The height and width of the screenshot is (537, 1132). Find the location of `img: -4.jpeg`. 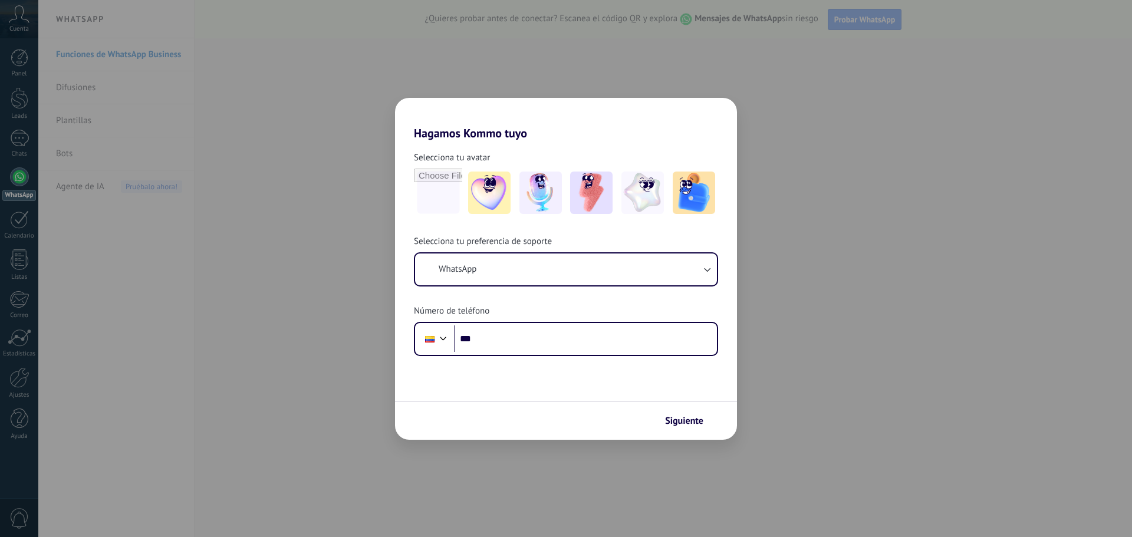

img: -4.jpeg is located at coordinates (643, 193).